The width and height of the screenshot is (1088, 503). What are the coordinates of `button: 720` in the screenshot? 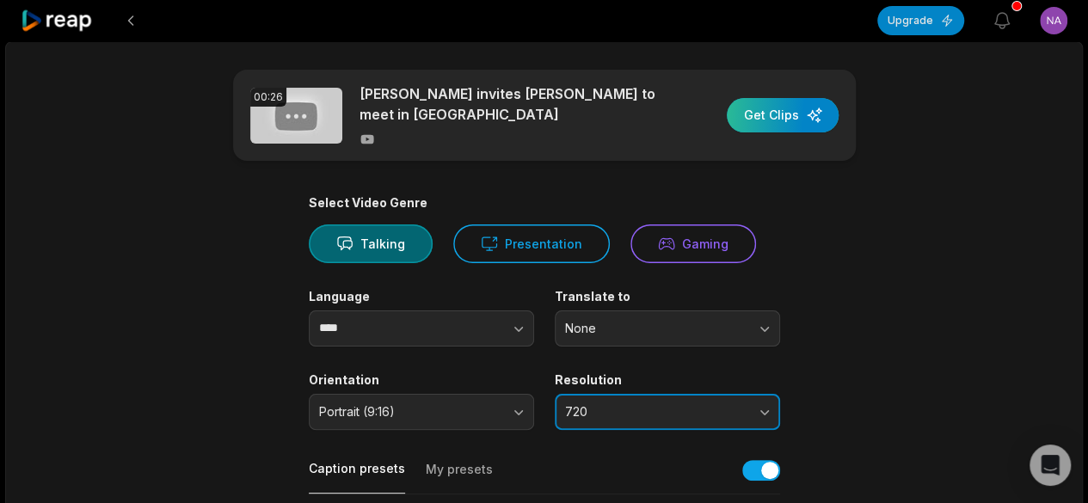 It's located at (667, 412).